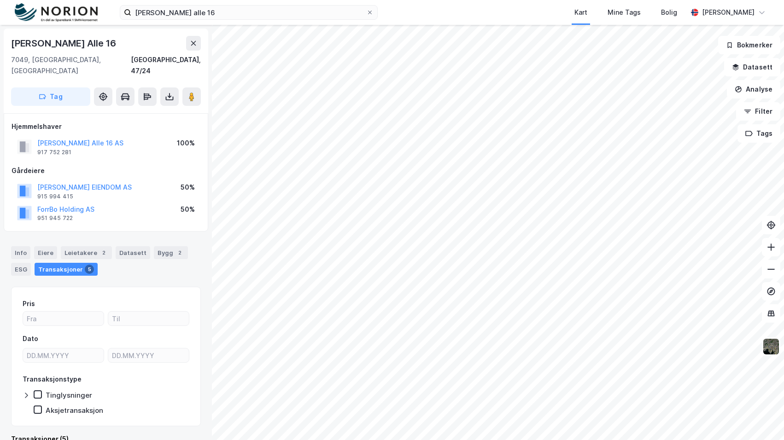 Image resolution: width=784 pixels, height=440 pixels. What do you see at coordinates (51, 97) in the screenshot?
I see `button: Tag` at bounding box center [51, 97].